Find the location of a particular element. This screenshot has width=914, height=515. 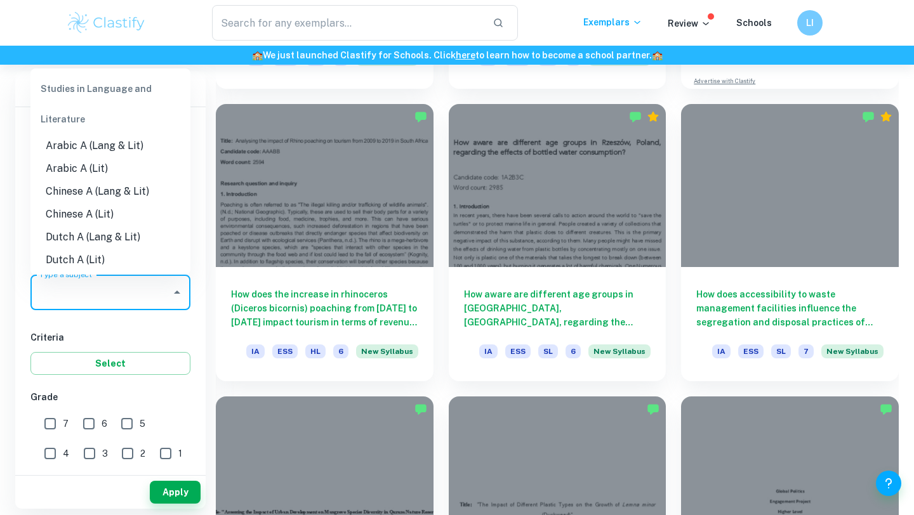

p: Exemplars is located at coordinates (612, 22).